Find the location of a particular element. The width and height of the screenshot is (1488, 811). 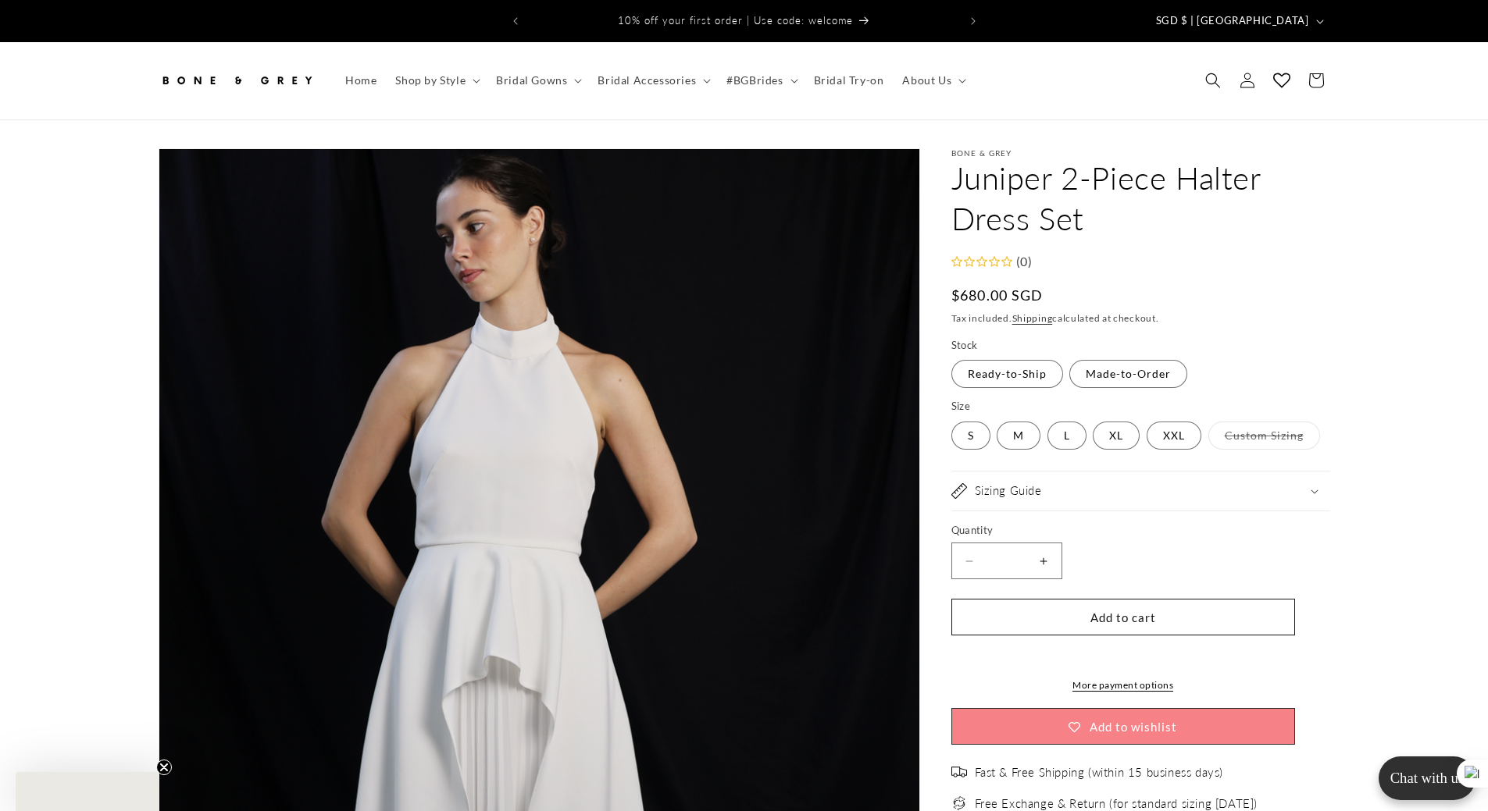

span: $680.00 SGD is located at coordinates (997, 295).